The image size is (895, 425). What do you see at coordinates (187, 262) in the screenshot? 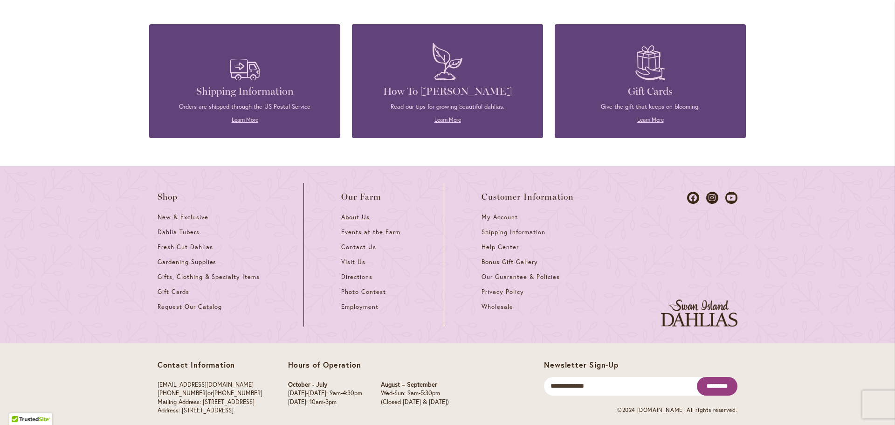
I see `span: Gardening Supplies` at bounding box center [187, 262].